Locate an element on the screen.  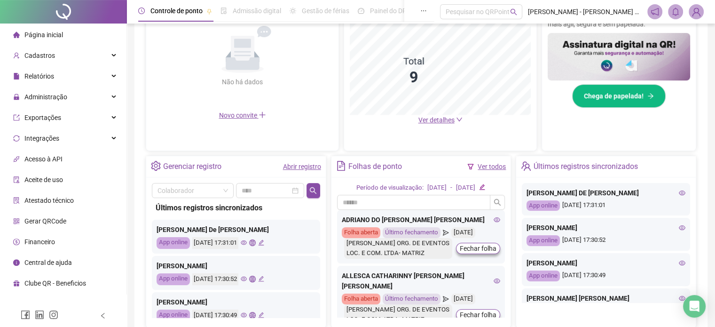
span: Acesso à API is located at coordinates (43, 159).